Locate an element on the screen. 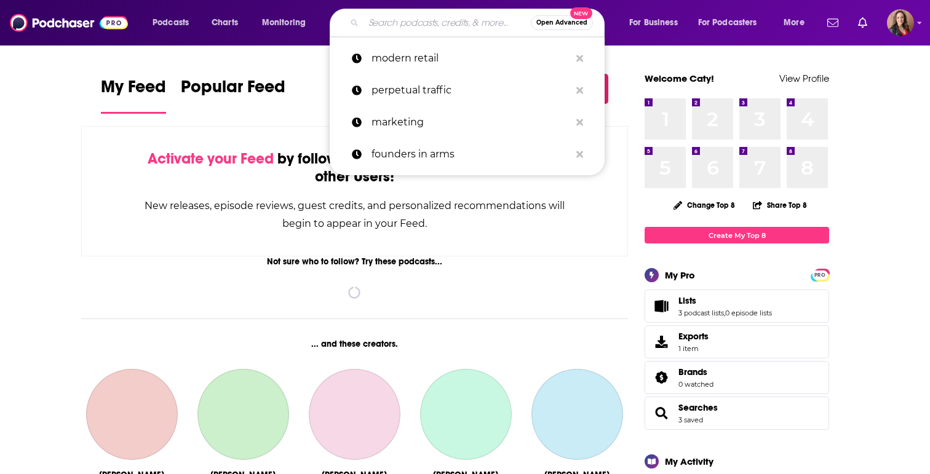 Image resolution: width=930 pixels, height=474 pixels. a: View Profile is located at coordinates (804, 78).